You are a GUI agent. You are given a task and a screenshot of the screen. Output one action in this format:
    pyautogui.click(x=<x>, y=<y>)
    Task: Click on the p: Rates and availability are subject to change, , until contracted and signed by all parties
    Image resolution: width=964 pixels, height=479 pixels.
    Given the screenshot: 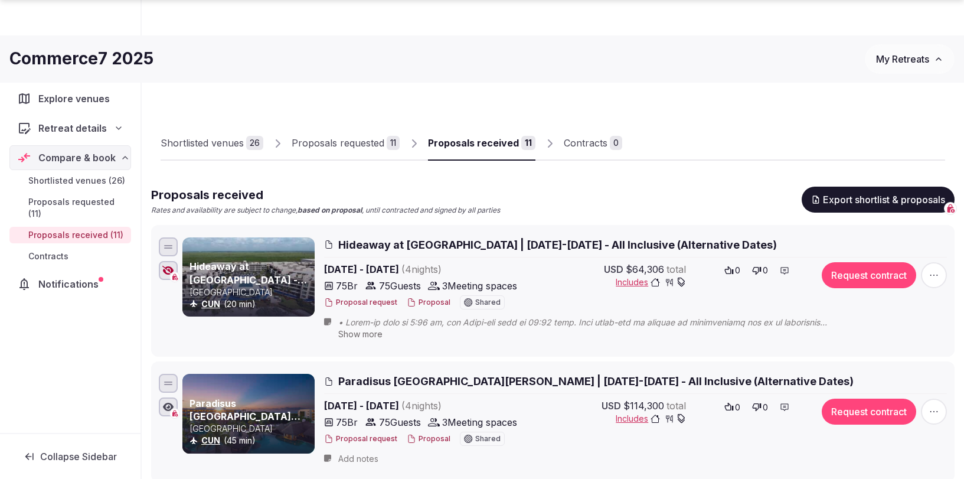 What is the action you would take?
    pyautogui.click(x=325, y=210)
    